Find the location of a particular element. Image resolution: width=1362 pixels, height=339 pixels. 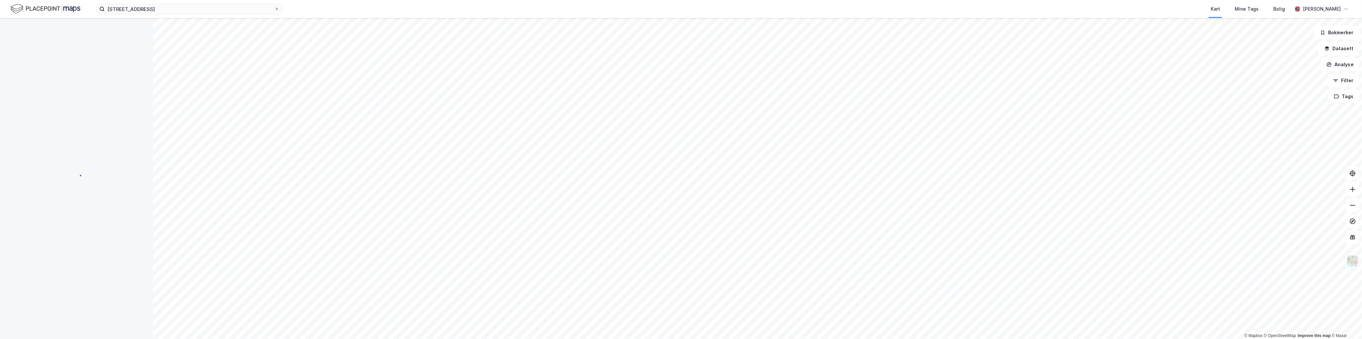

a: OpenStreetMap is located at coordinates (1279, 335).